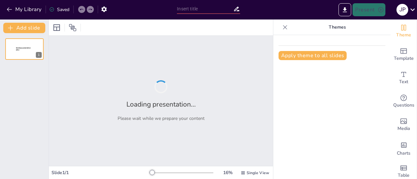  What do you see at coordinates (24, 9) in the screenshot?
I see `button: My Library` at bounding box center [24, 9].